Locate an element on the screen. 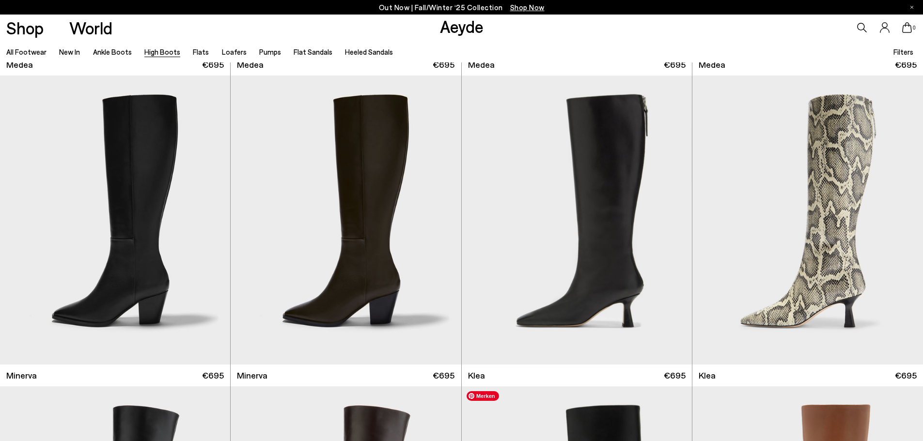 The image size is (923, 441). a: Minerva €695 is located at coordinates (345, 375).